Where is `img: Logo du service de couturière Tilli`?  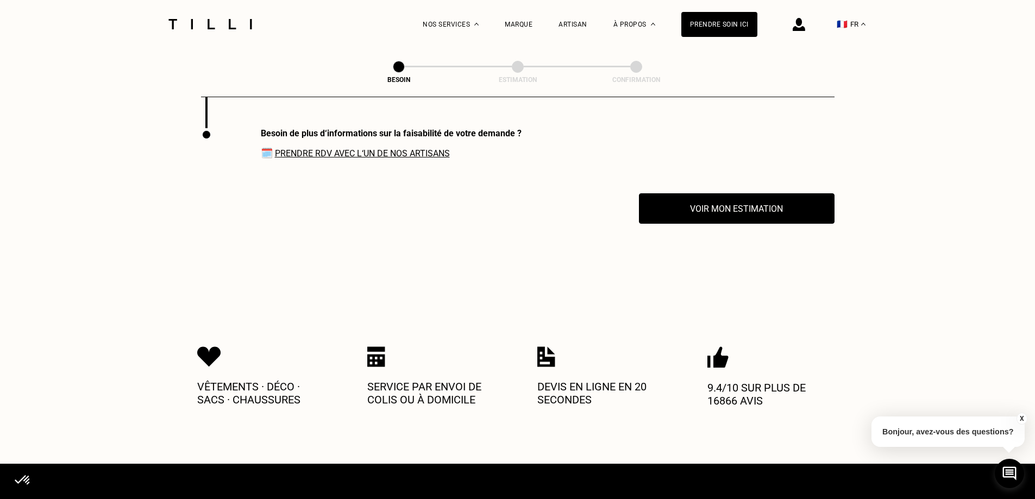
img: Logo du service de couturière Tilli is located at coordinates (210, 24).